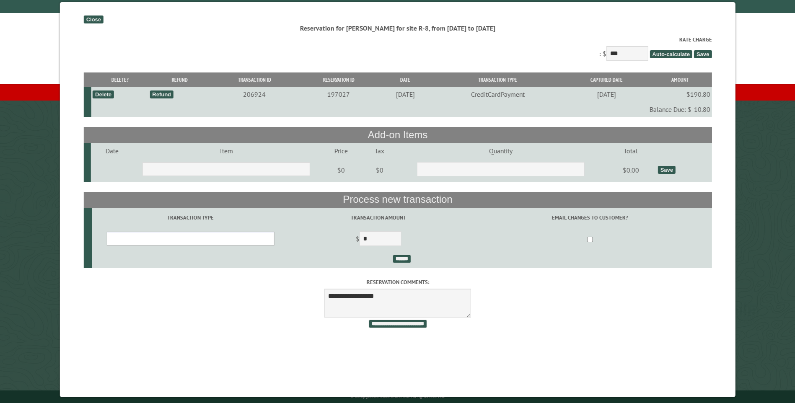 The image size is (795, 403). What do you see at coordinates (405, 80) in the screenshot?
I see `th: Date` at bounding box center [405, 80].